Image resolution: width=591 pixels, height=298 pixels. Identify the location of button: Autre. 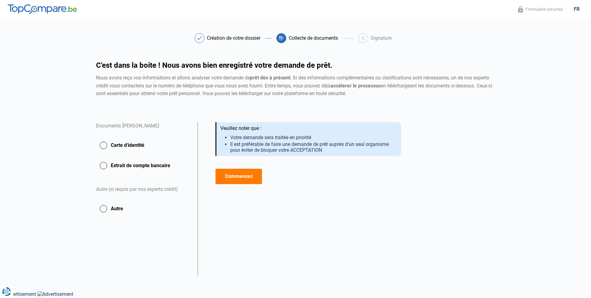
(143, 209).